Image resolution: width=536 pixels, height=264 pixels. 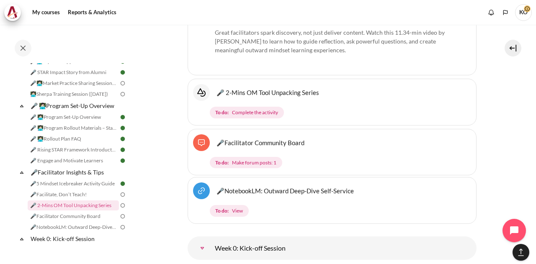 I want to click on div: Completion requirements for 🎤NotebookLM: Outward Deep-Dive Self-Service, so click(x=334, y=211).